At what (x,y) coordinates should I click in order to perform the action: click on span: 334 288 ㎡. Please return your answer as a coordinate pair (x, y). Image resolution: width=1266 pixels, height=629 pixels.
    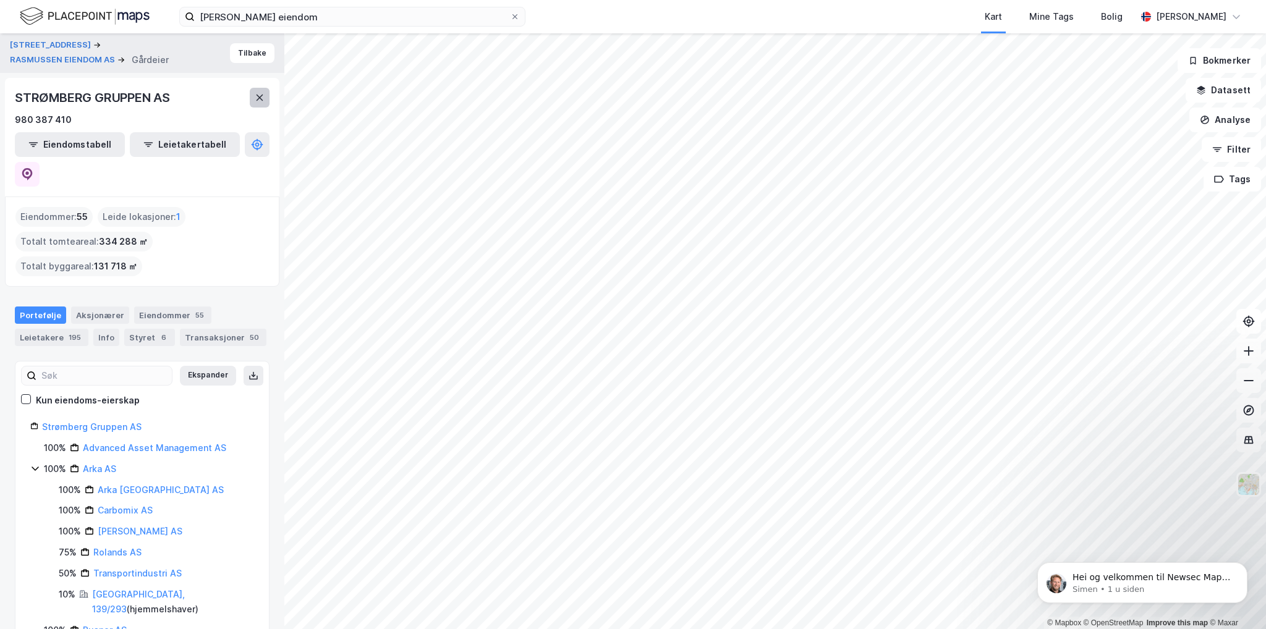
    Looking at the image, I should click on (123, 242).